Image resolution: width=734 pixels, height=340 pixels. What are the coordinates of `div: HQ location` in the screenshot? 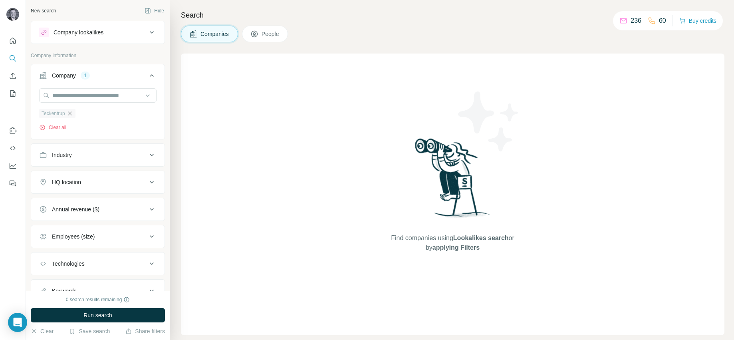 It's located at (66, 182).